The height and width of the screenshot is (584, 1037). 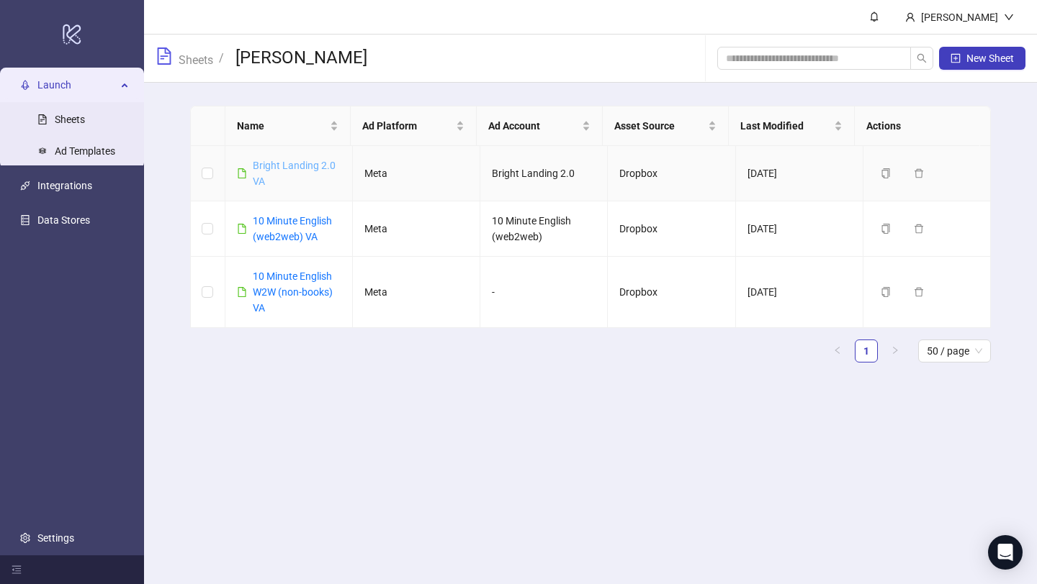 I want to click on span: plus-square, so click(x=955, y=58).